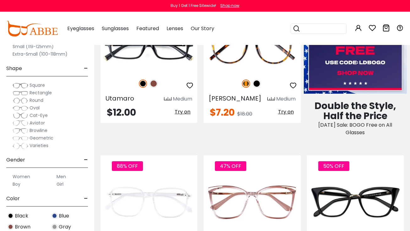 The height and width of the screenshot is (231, 410). I want to click on img: Tortoise, so click(246, 84).